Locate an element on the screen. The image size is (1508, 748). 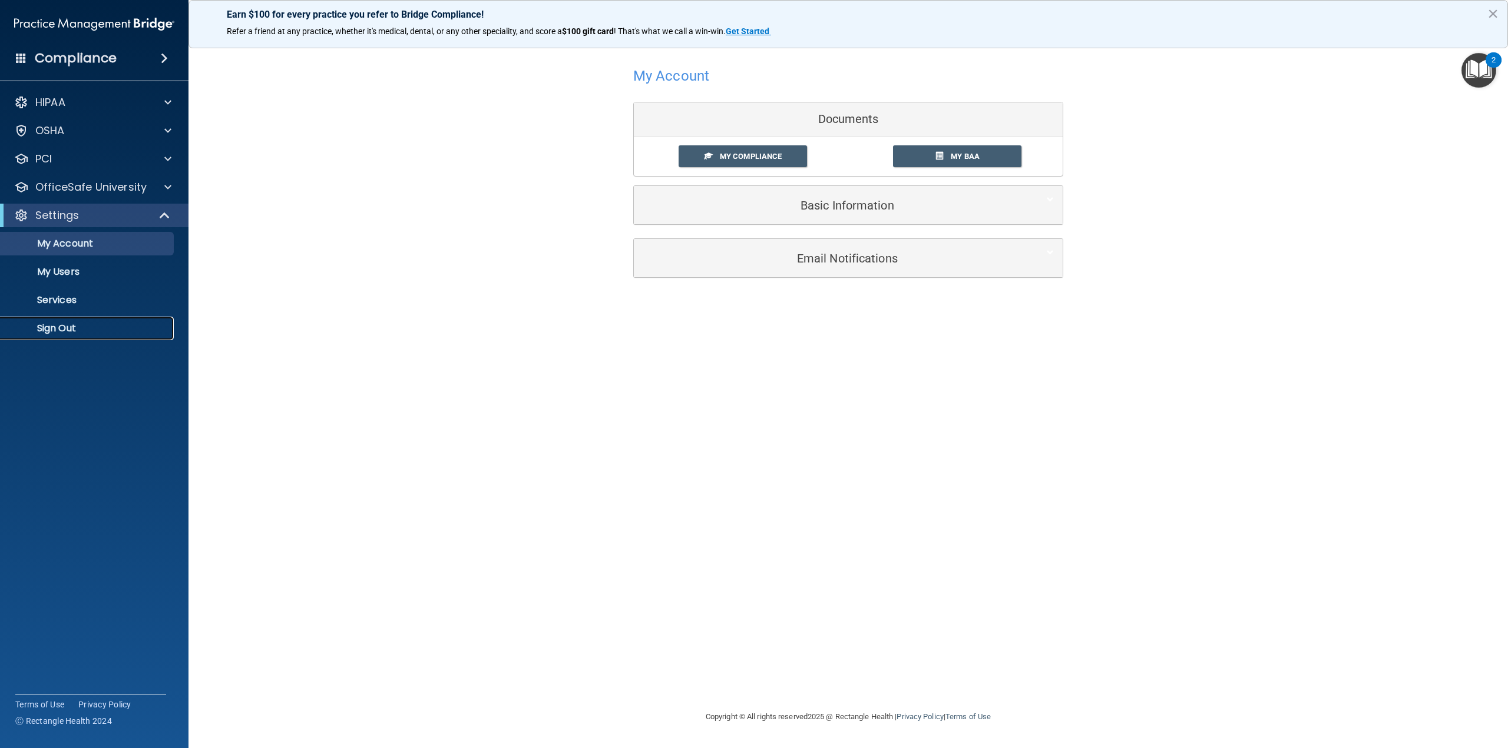
p: OfficeSafe University is located at coordinates (91, 187).